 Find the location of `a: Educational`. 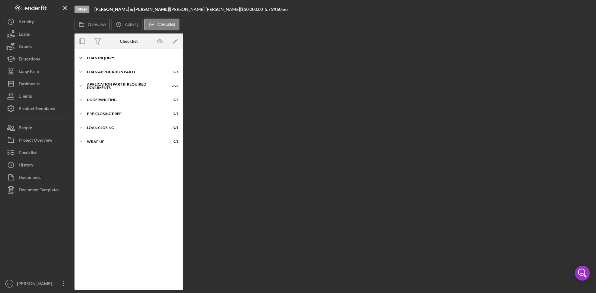

a: Educational is located at coordinates (37, 59).